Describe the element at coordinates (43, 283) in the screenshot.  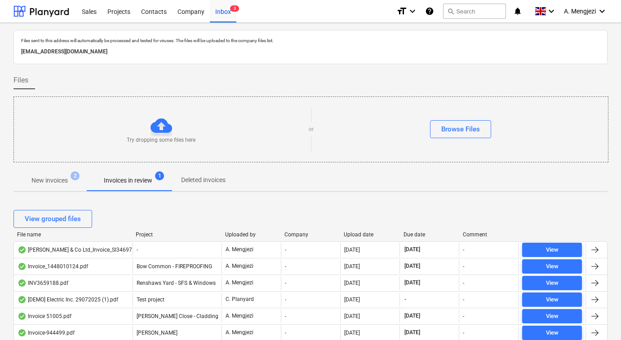
I see `div: INV3659188.pdf` at that location.